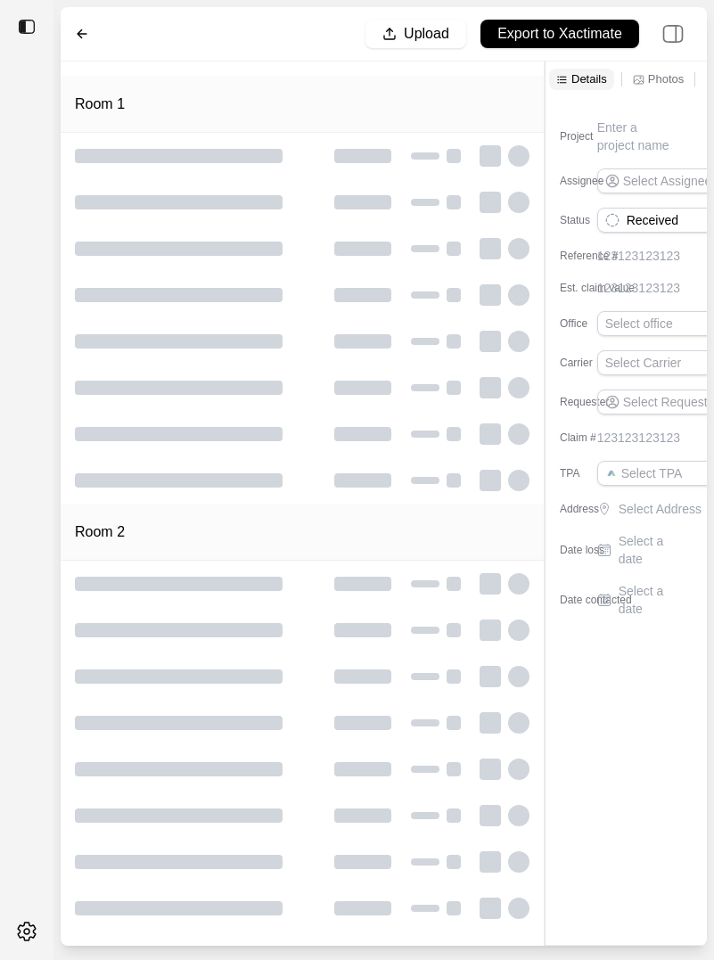 This screenshot has height=960, width=714. What do you see at coordinates (604, 363) in the screenshot?
I see `label: Carrier` at bounding box center [604, 363].